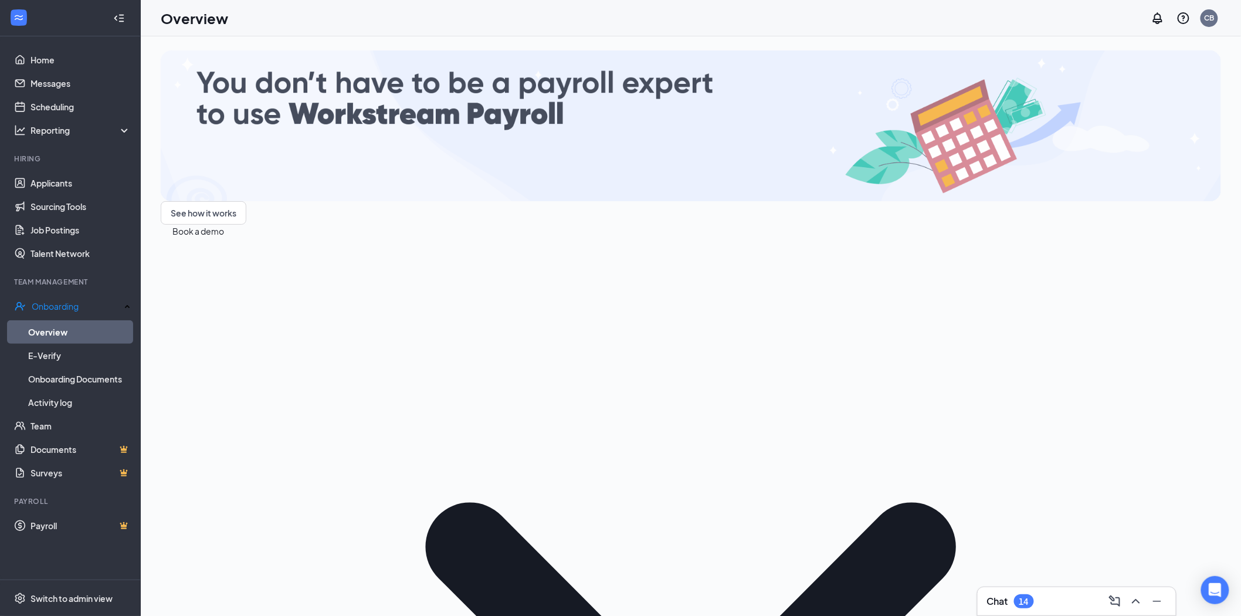 This screenshot has width=1241, height=616. Describe the element at coordinates (79, 332) in the screenshot. I see `a: Overview` at that location.